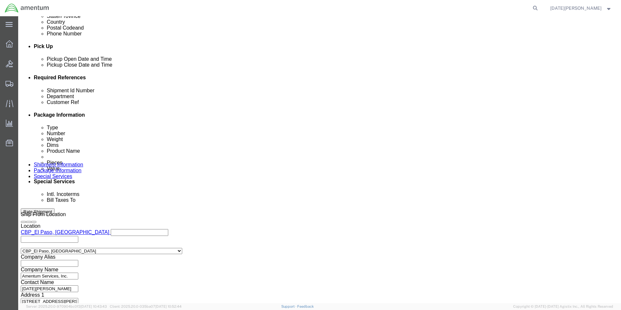 The width and height of the screenshot is (621, 310). What do you see at coordinates (146, 306) in the screenshot?
I see `span: Client: 2025.20.0-035ba07` at bounding box center [146, 306].